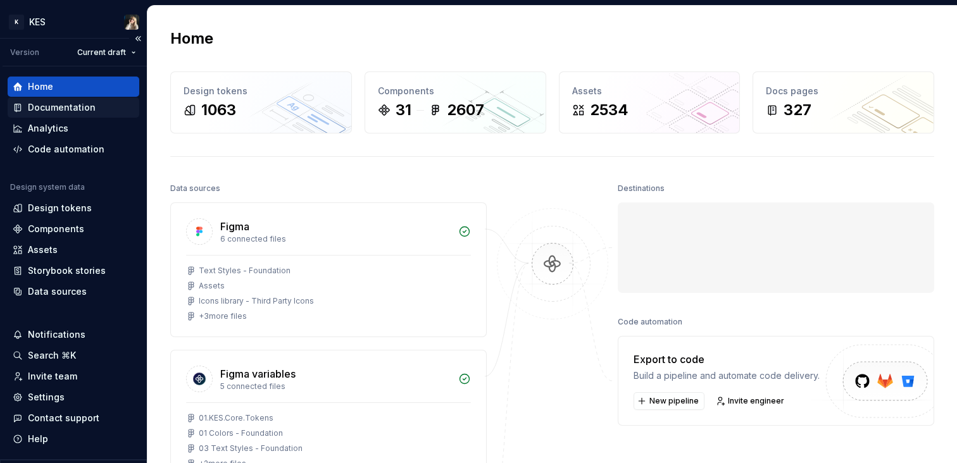 The width and height of the screenshot is (957, 463). I want to click on a: Components, so click(73, 229).